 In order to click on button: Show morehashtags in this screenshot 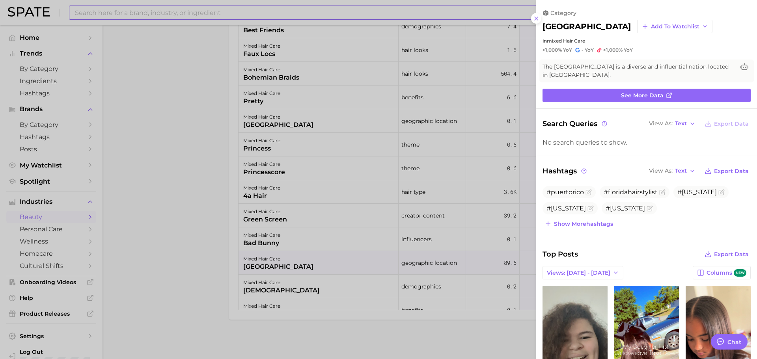, I will do `click(579, 224)`.